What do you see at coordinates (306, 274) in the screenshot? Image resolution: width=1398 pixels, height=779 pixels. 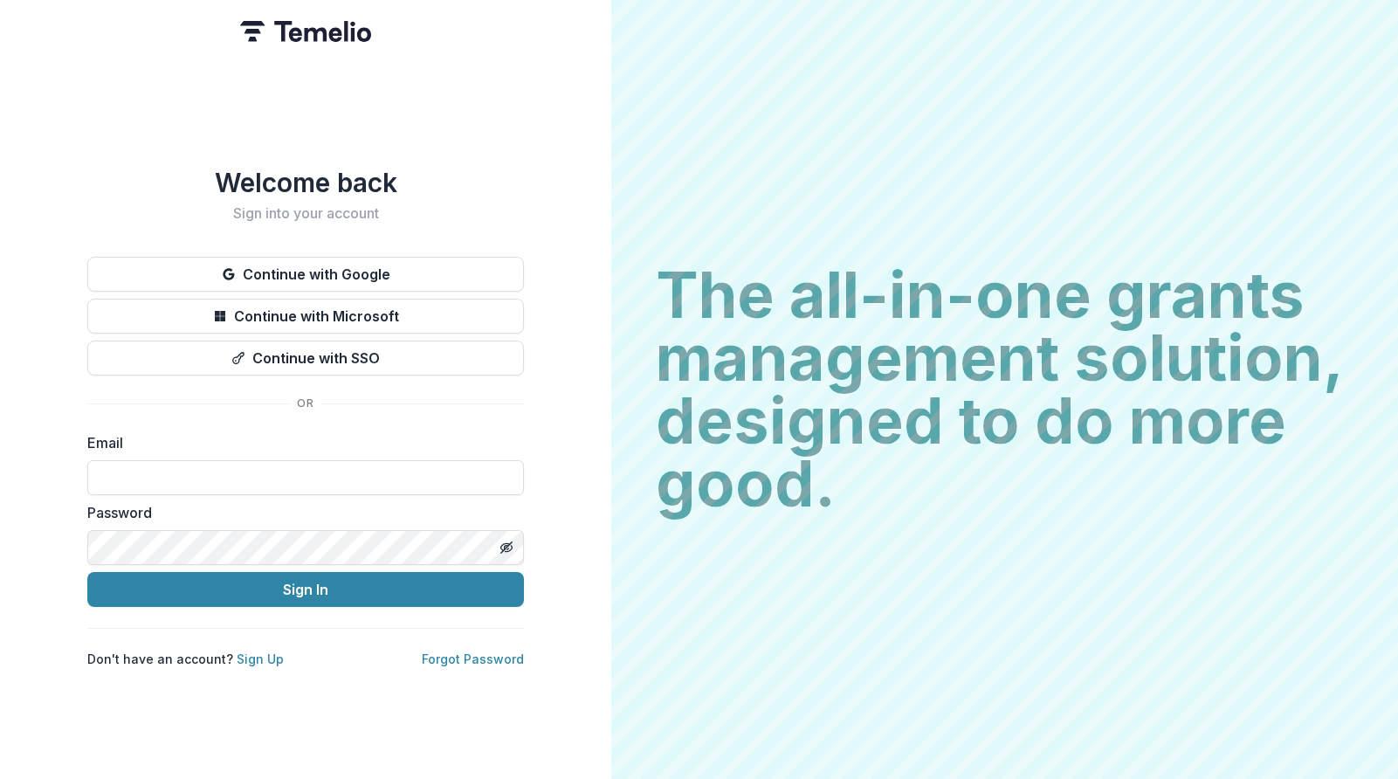 I see `button: Continue with Google` at bounding box center [306, 274].